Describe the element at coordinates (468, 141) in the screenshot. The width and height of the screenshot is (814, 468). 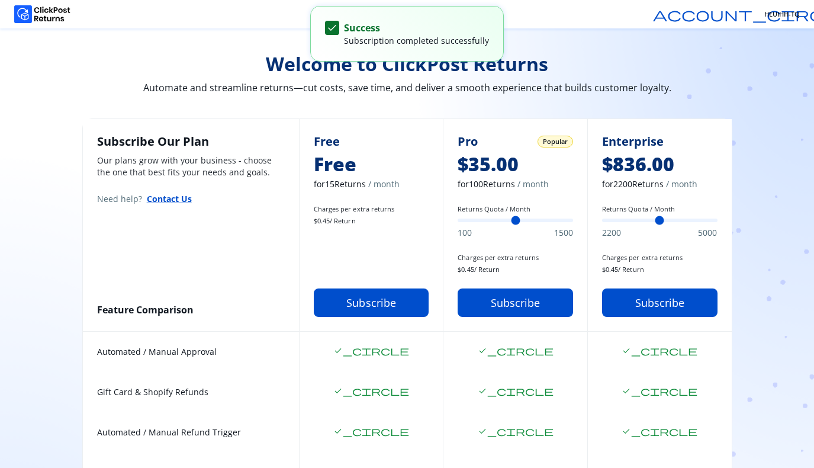
I see `span: Pro` at that location.